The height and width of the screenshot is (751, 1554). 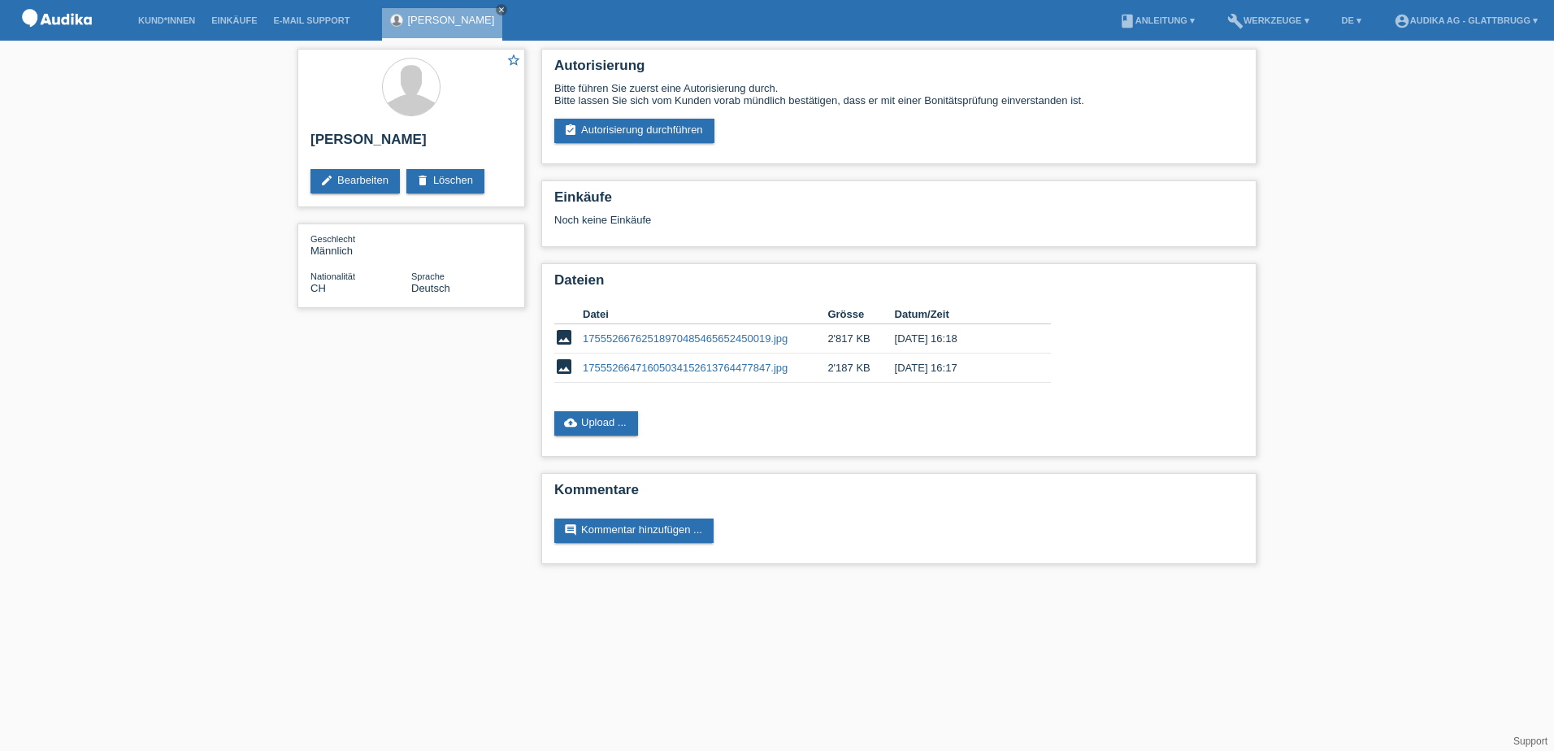 What do you see at coordinates (704, 314) in the screenshot?
I see `th: Datei` at bounding box center [704, 314].